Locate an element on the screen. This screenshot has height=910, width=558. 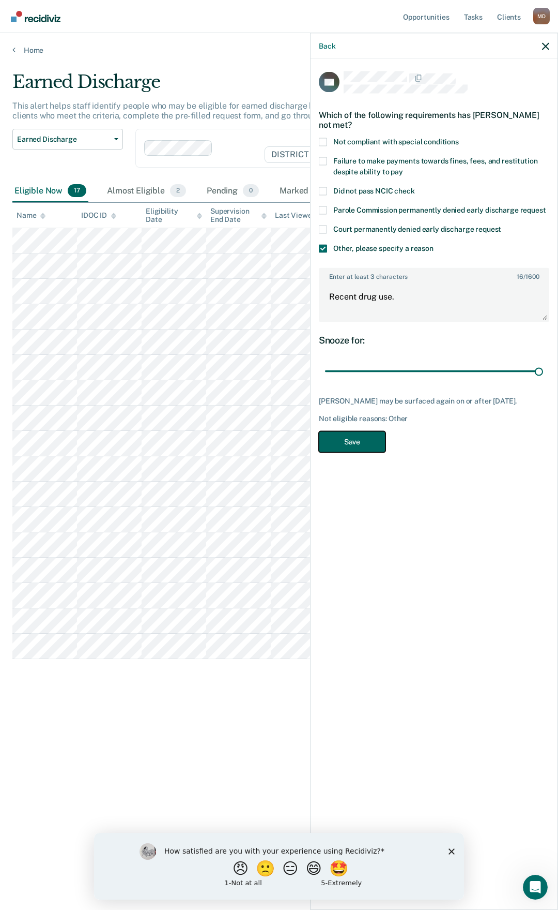
span: 2 is located at coordinates (178, 191).